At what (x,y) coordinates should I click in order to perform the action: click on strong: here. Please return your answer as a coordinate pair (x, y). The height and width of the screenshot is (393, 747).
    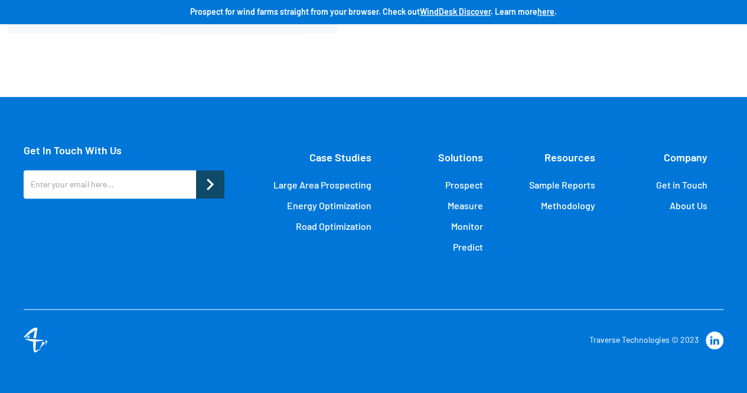
    Looking at the image, I should click on (546, 11).